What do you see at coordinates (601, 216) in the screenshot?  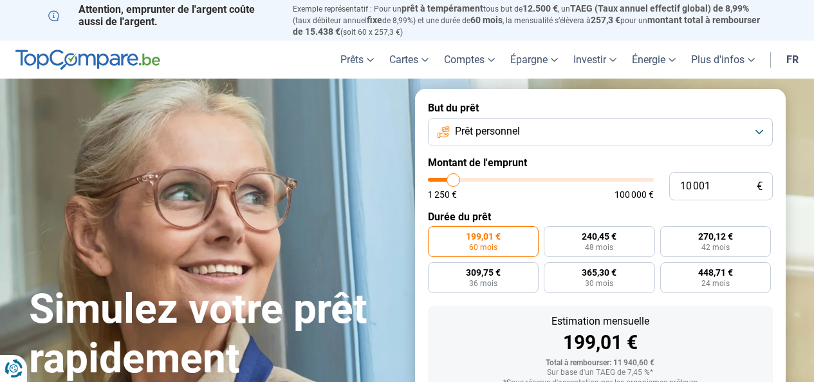 I see `label: Durée du prêt` at bounding box center [601, 216].